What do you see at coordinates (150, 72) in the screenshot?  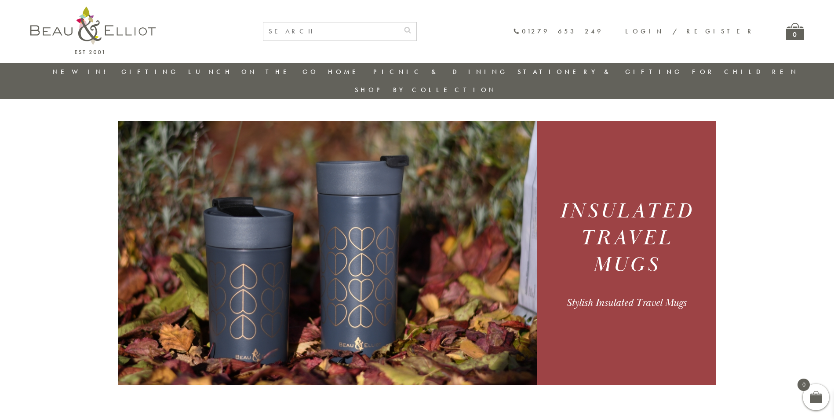 I see `a: Gifting` at bounding box center [150, 72].